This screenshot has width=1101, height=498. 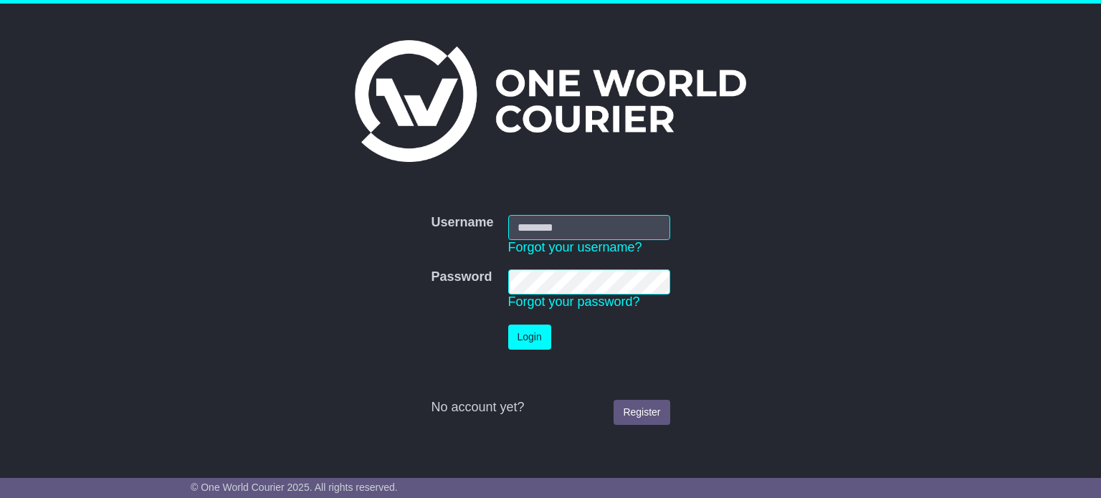 What do you see at coordinates (574, 302) in the screenshot?
I see `a: Forgot your password?` at bounding box center [574, 302].